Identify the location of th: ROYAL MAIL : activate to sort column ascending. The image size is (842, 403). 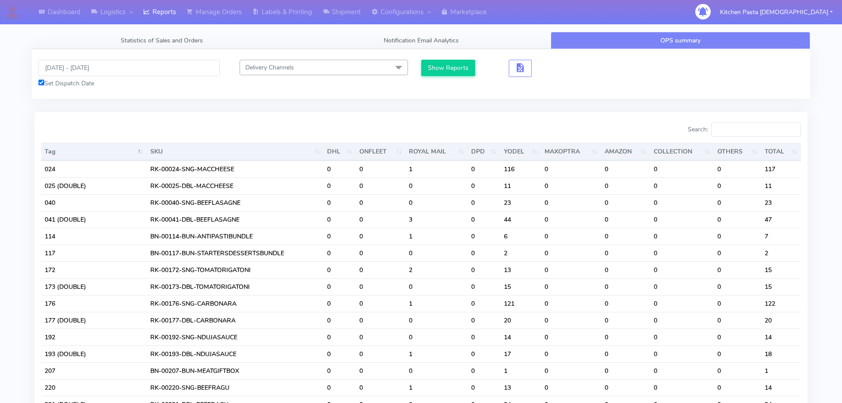
(436, 152).